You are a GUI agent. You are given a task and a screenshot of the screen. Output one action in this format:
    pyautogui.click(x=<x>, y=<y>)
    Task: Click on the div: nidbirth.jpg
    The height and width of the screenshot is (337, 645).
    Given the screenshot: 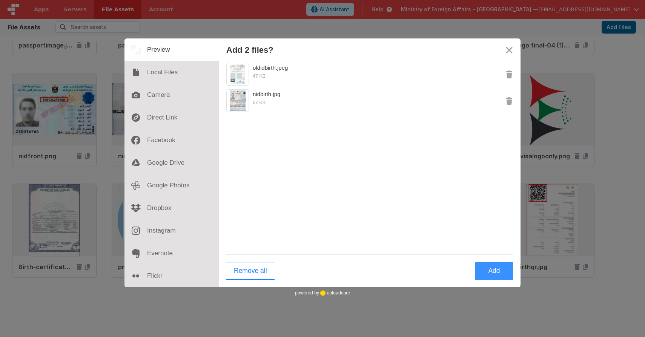 What is the action you would take?
    pyautogui.click(x=319, y=94)
    